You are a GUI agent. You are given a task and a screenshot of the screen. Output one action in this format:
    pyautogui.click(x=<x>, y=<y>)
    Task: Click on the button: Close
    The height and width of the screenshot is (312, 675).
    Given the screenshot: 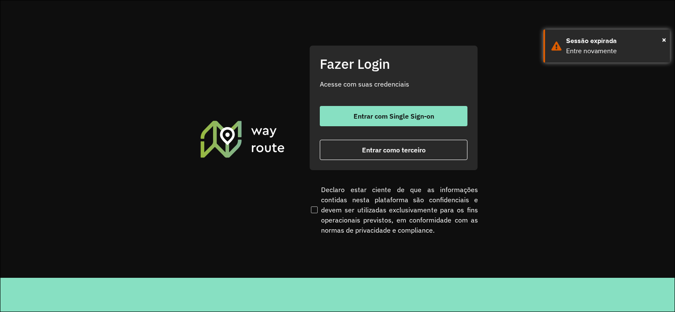 What is the action you would take?
    pyautogui.click(x=664, y=40)
    